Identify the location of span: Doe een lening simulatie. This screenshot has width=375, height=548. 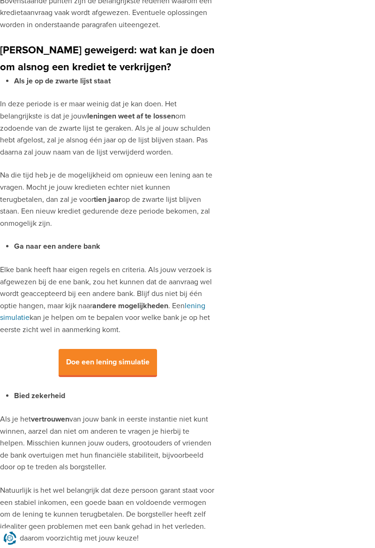
(108, 363).